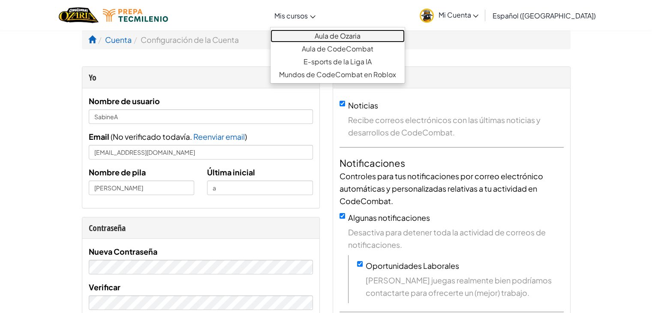  What do you see at coordinates (452, 77) in the screenshot?
I see `div: Correos` at bounding box center [452, 77].